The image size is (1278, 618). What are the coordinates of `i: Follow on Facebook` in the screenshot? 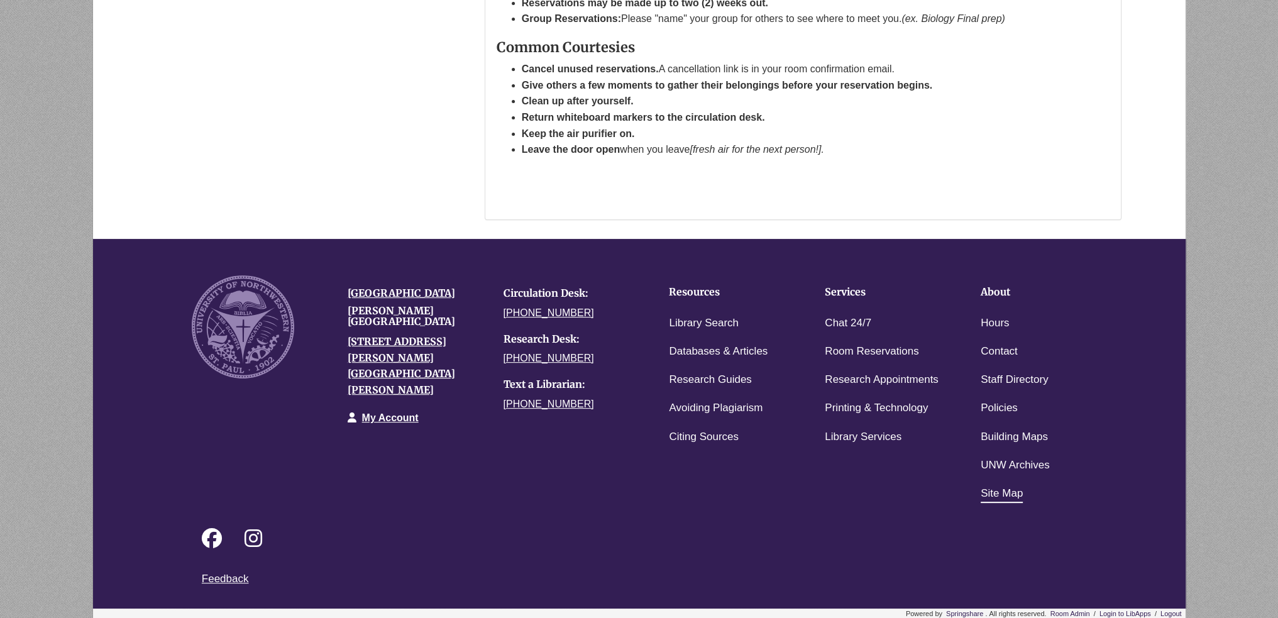 It's located at (212, 538).